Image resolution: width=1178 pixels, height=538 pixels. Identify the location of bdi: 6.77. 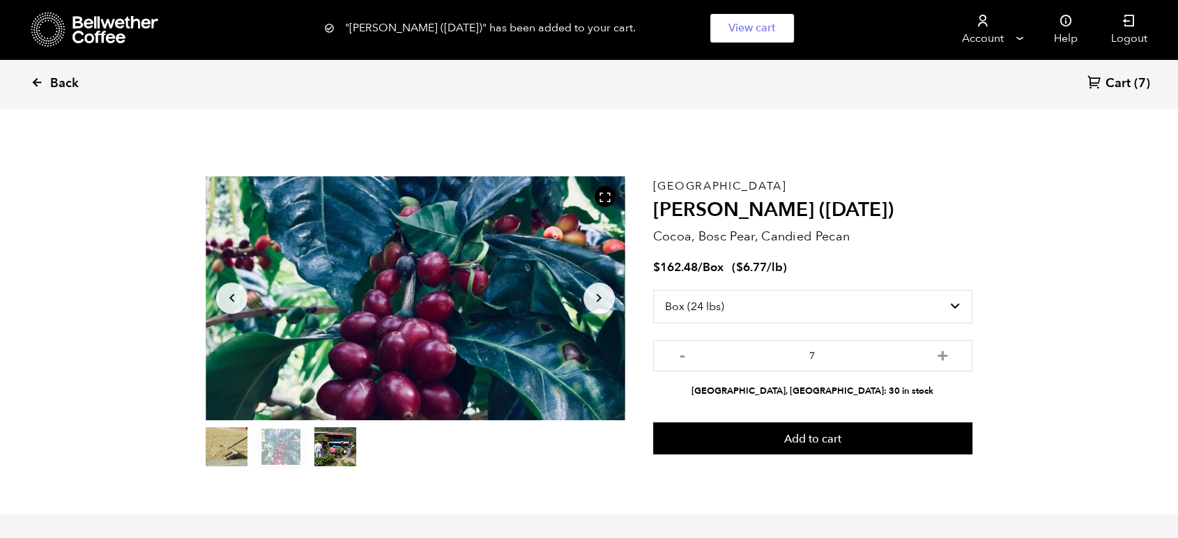
(751, 267).